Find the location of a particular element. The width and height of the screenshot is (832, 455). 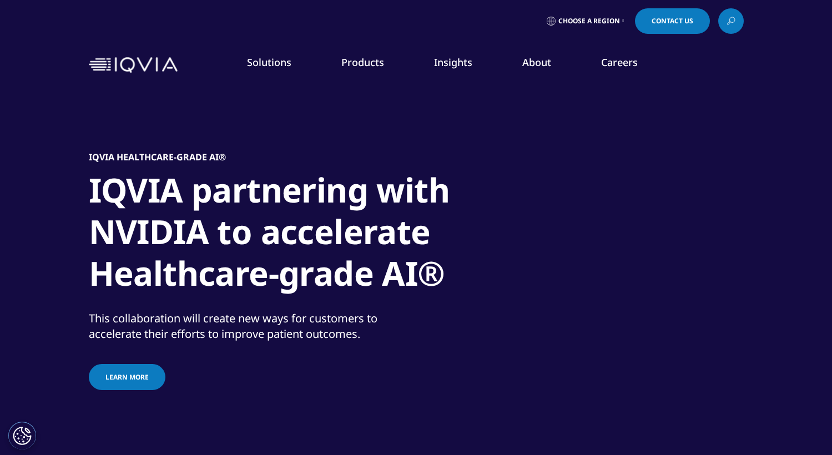

span: Contact Us is located at coordinates (672, 21).